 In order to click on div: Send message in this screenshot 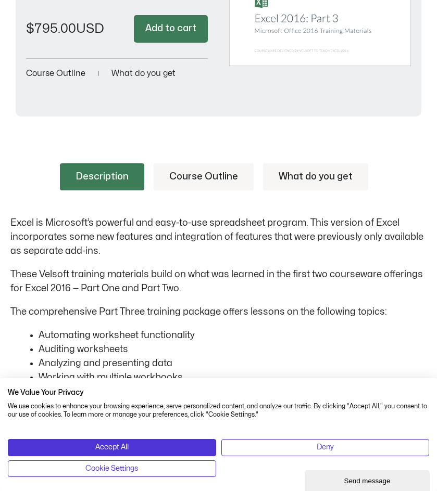, I will do `click(62, 12)`.